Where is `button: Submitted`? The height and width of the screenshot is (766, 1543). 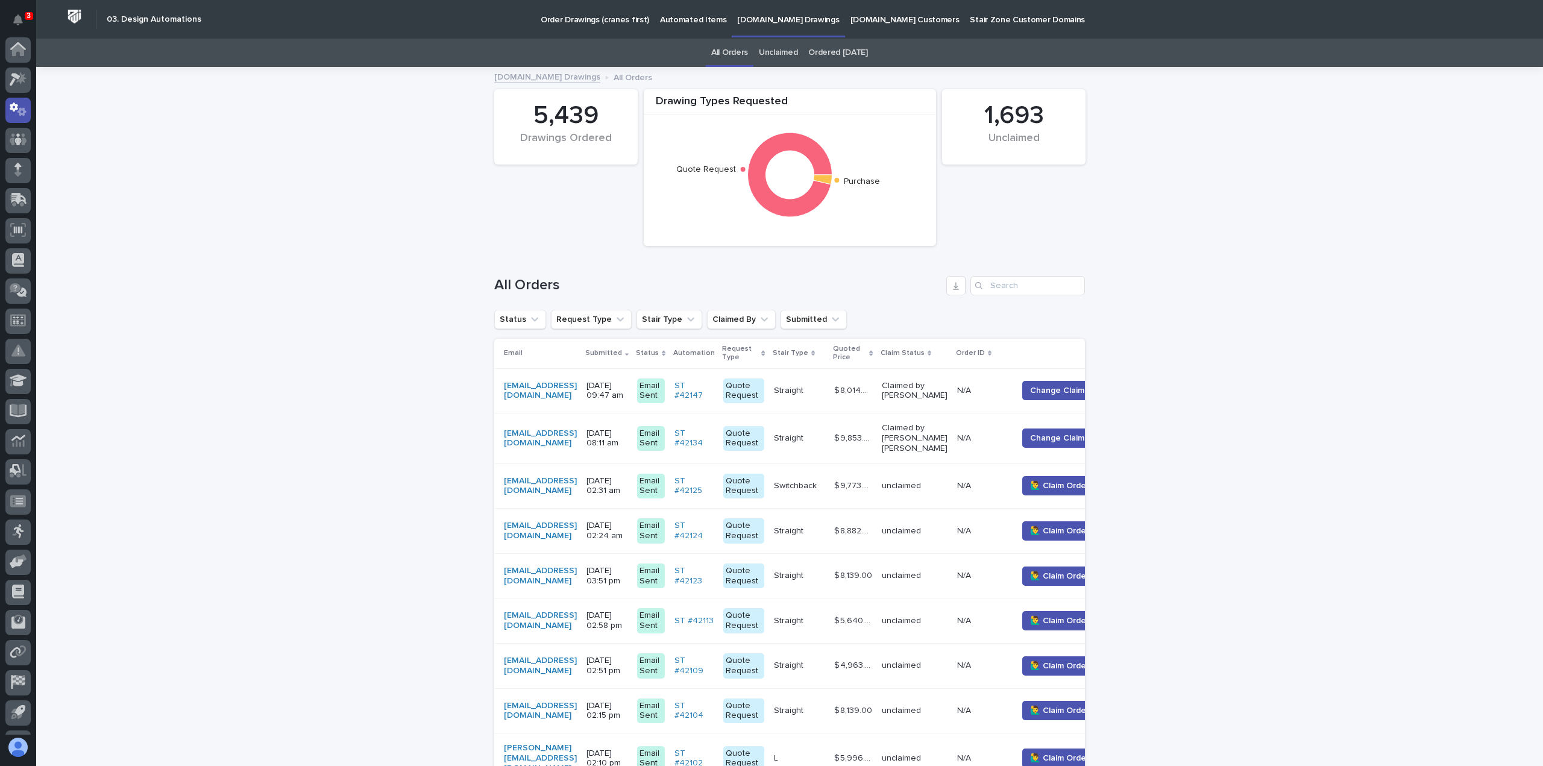
button: Submitted is located at coordinates (814, 319).